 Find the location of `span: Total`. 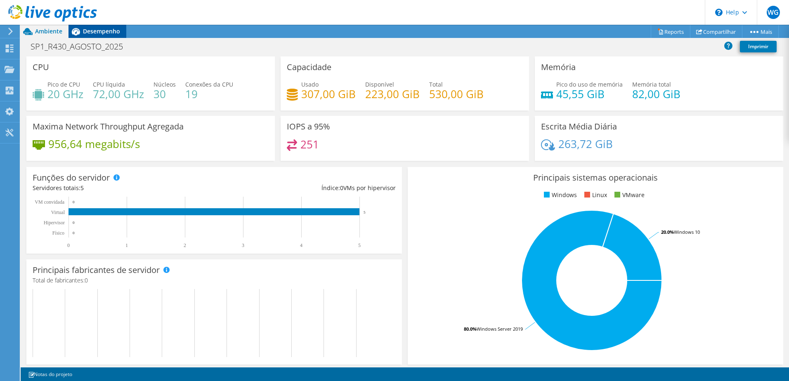

span: Total is located at coordinates (436, 84).